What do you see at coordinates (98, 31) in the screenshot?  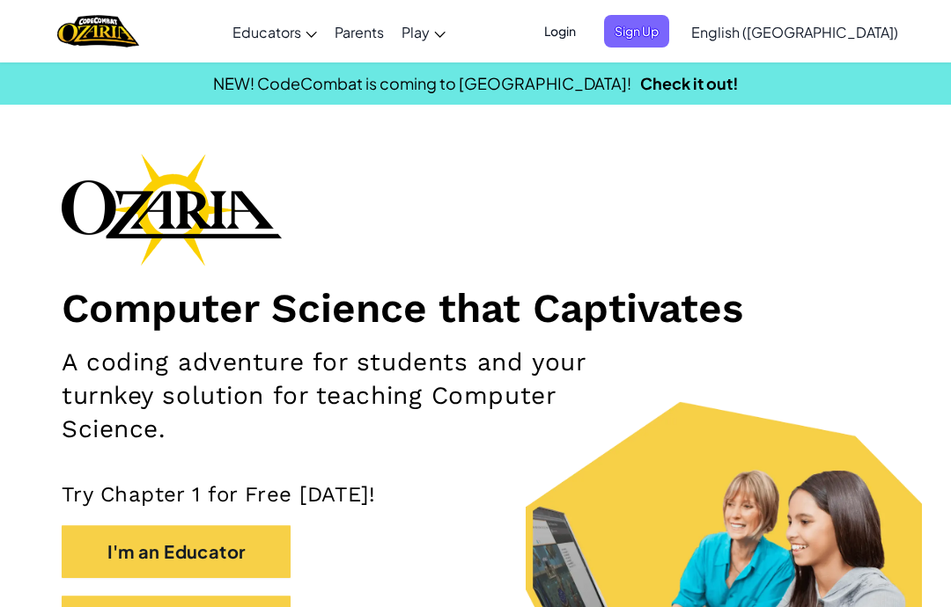 I see `img: Home` at bounding box center [98, 31].